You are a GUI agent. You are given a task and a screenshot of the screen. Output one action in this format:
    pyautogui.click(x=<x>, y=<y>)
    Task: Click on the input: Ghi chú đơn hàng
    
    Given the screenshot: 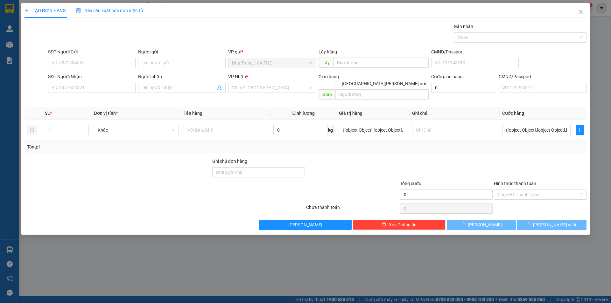 What is the action you would take?
    pyautogui.click(x=258, y=172)
    